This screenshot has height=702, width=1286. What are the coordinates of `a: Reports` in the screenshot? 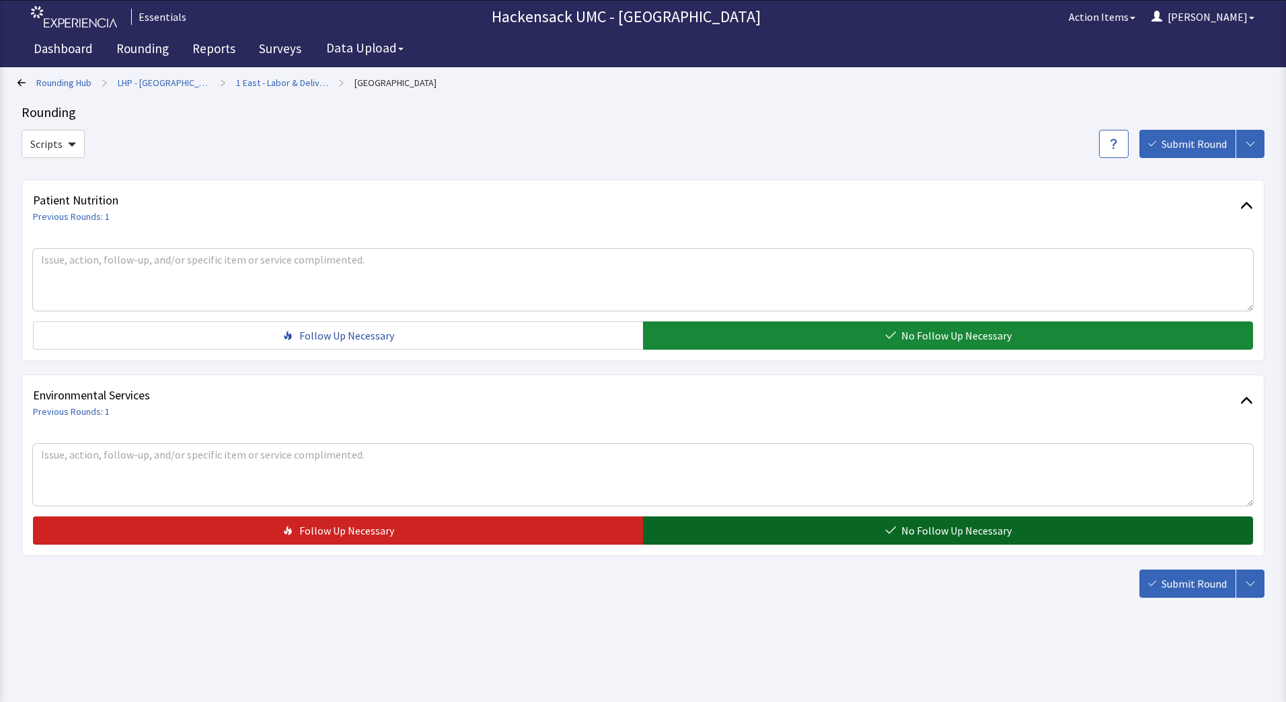 It's located at (214, 50).